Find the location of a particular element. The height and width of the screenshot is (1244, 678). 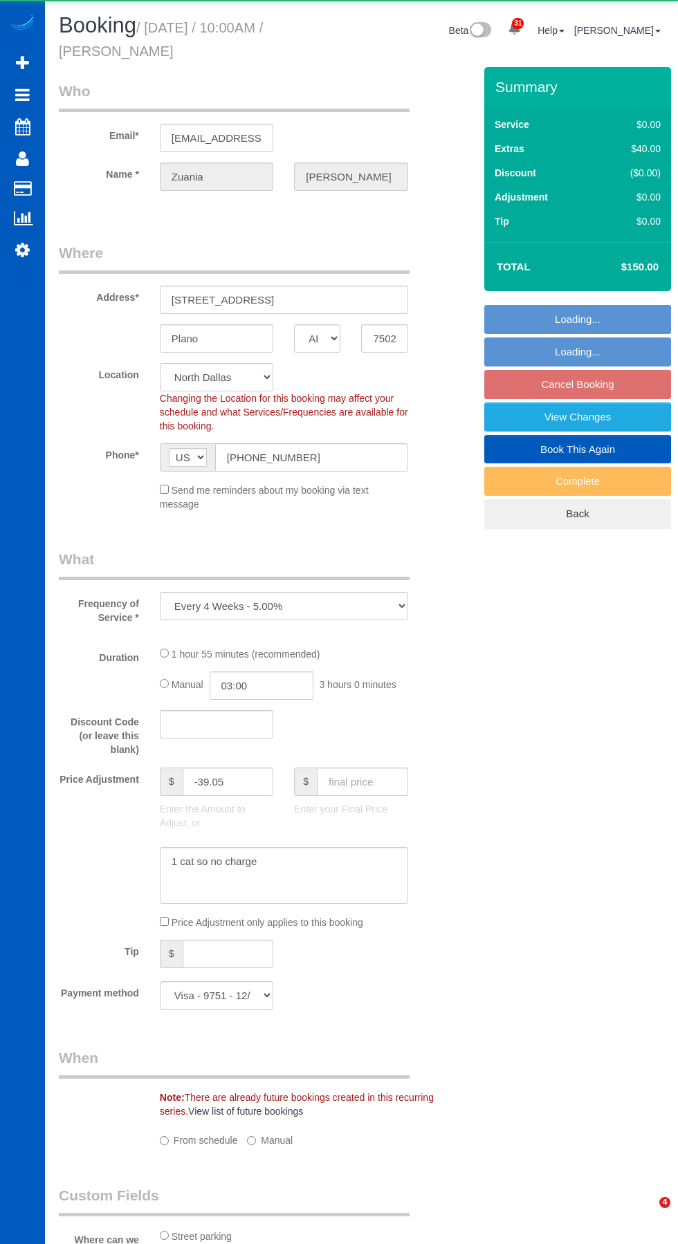

img: Automaid Logo is located at coordinates (22, 24).